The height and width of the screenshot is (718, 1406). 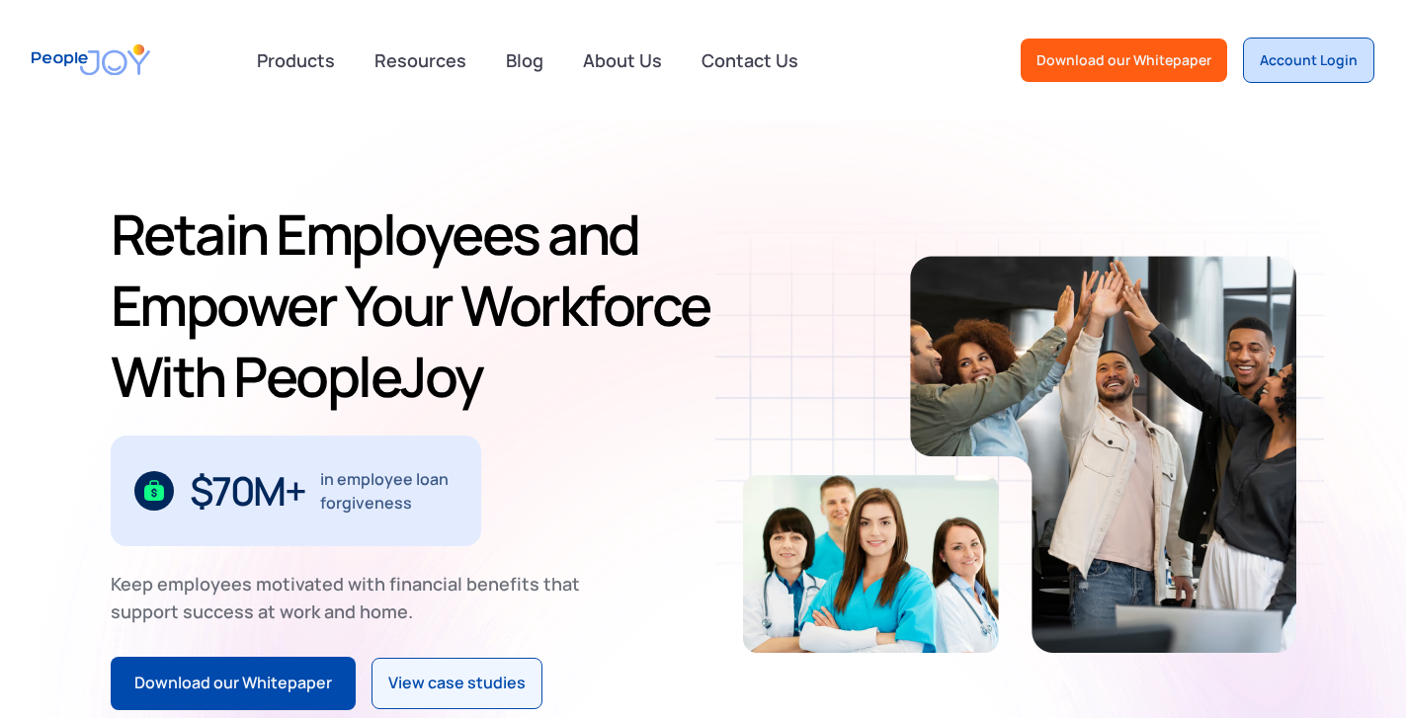 What do you see at coordinates (1308, 60) in the screenshot?
I see `a: Account Login` at bounding box center [1308, 60].